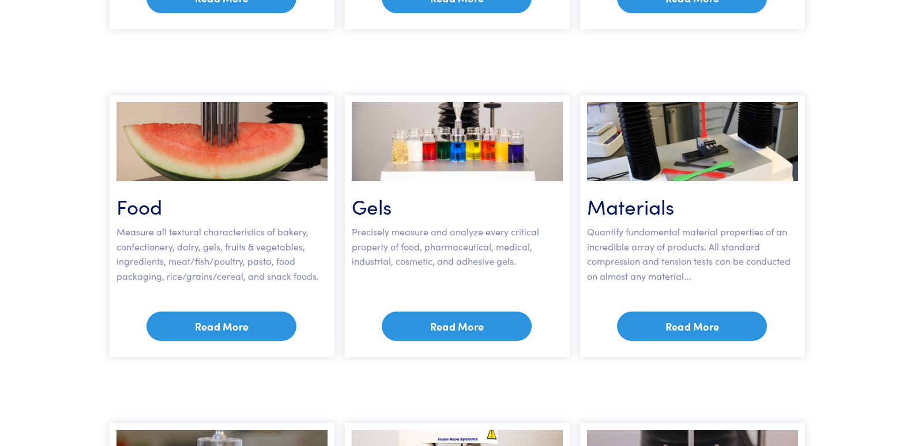 The height and width of the screenshot is (446, 914). What do you see at coordinates (693, 205) in the screenshot?
I see `h3: Materials` at bounding box center [693, 205].